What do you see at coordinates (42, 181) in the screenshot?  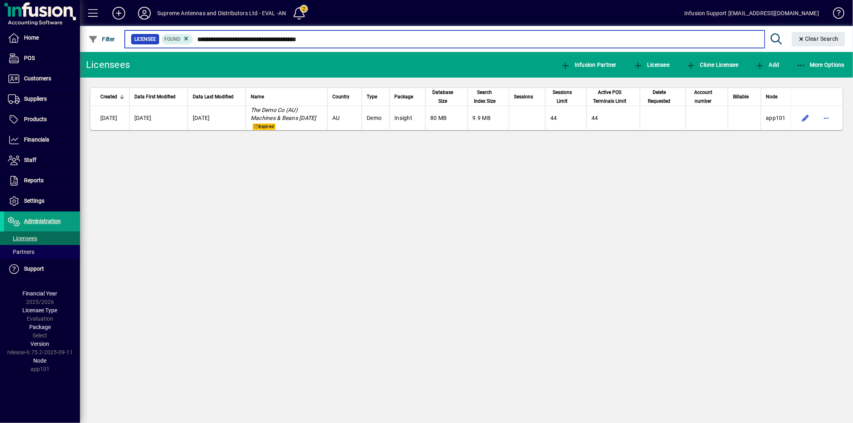 I see `a: Reports` at bounding box center [42, 181].